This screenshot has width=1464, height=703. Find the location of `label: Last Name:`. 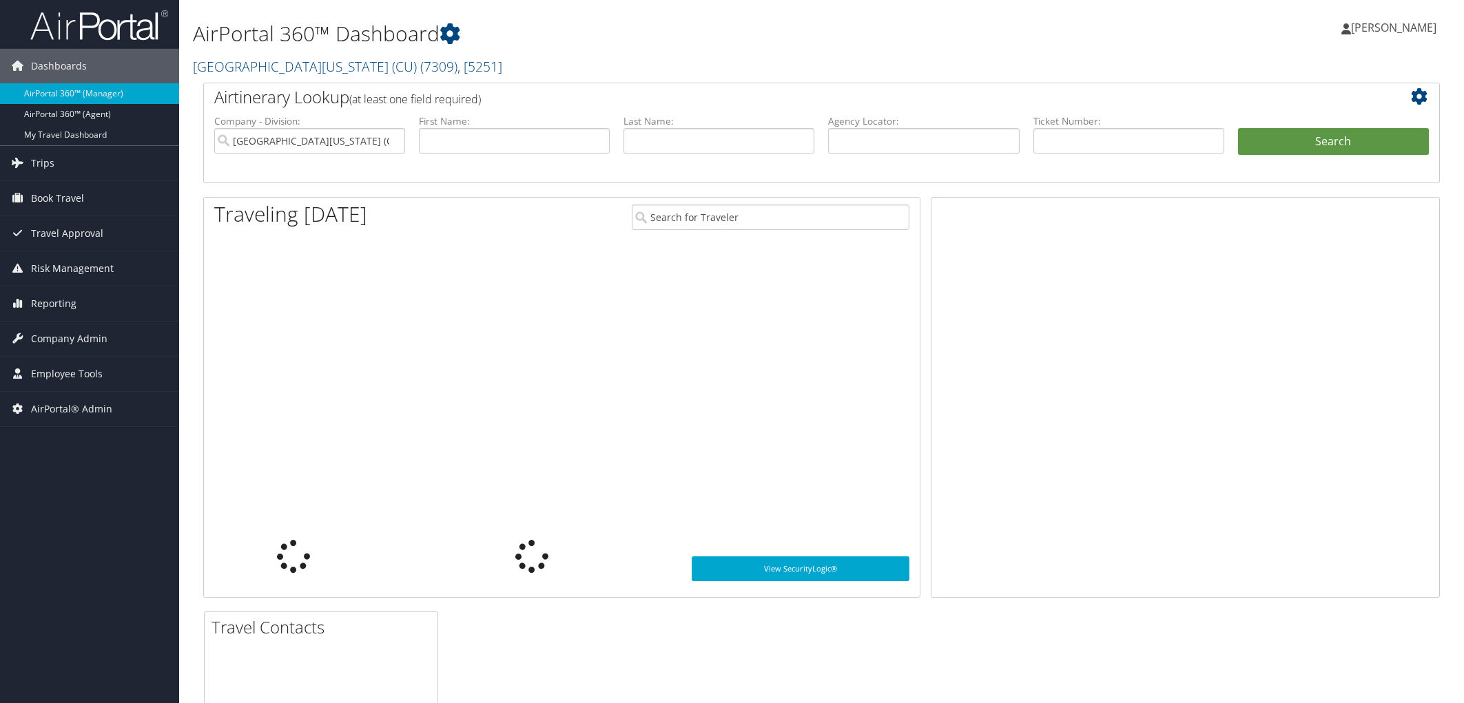

label: Last Name: is located at coordinates (719, 121).